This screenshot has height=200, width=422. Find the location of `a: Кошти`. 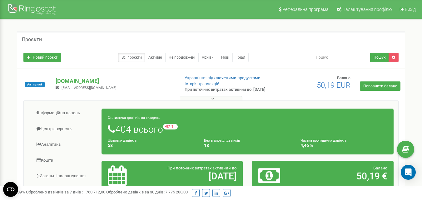

a: Кошти is located at coordinates (65, 161).